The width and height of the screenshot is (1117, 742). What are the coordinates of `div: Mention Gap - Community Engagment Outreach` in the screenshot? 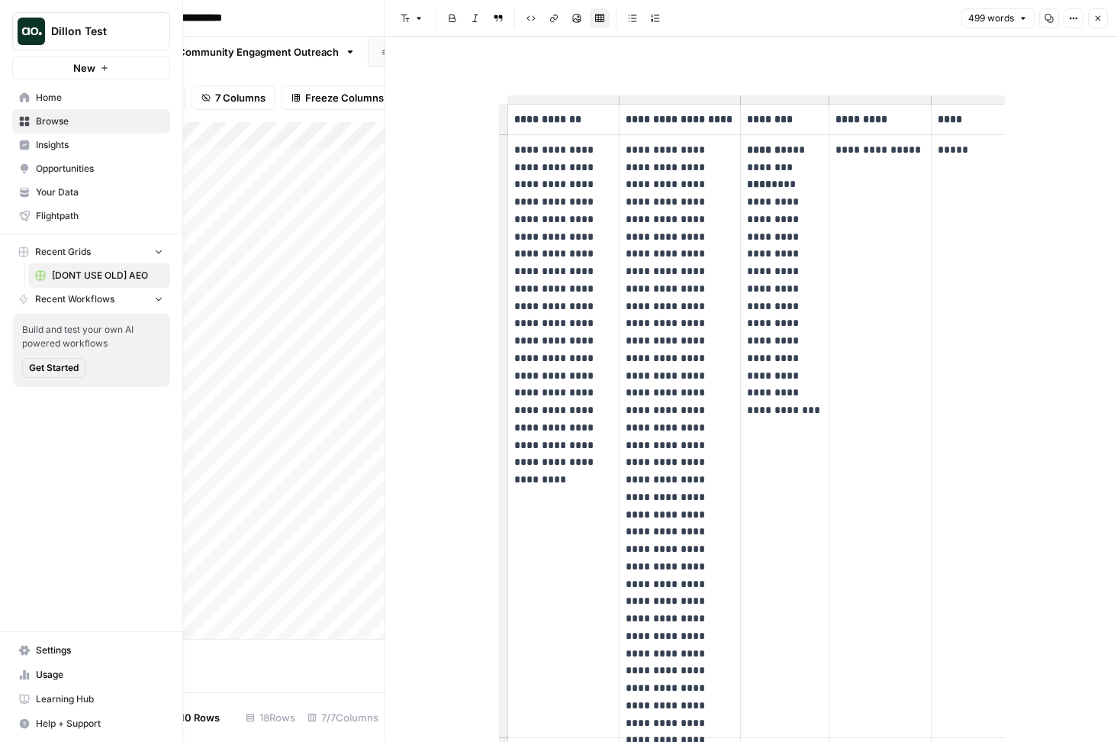 It's located at (223, 52).